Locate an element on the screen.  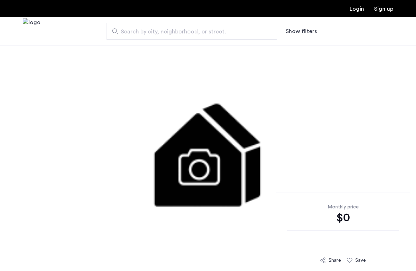
div: Share is located at coordinates (335, 260).